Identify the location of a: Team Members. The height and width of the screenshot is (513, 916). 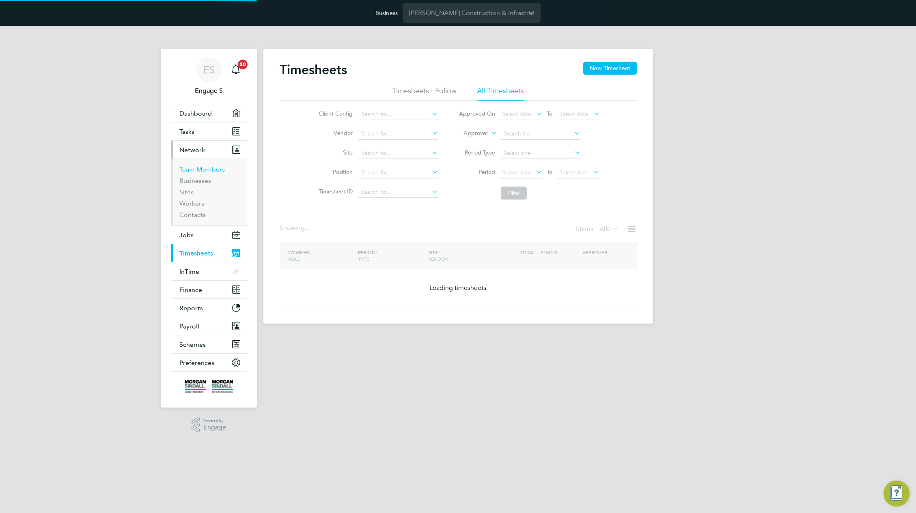
(202, 169).